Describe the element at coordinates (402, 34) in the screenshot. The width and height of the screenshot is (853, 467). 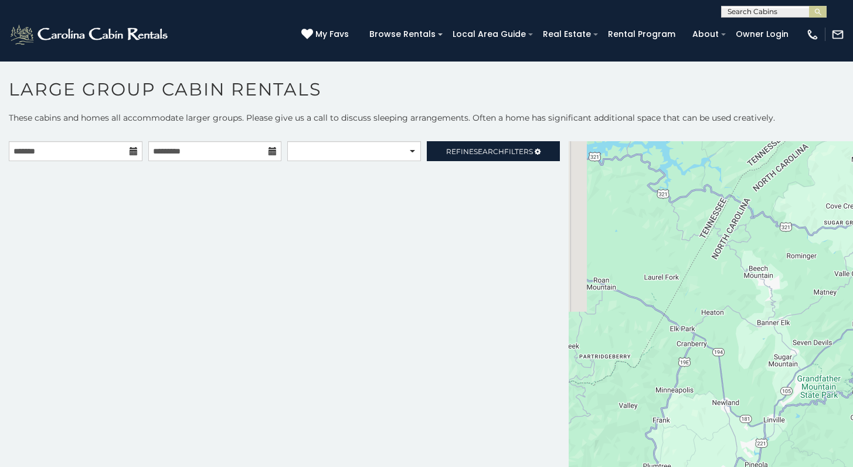
I see `a: Browse Rentals` at that location.